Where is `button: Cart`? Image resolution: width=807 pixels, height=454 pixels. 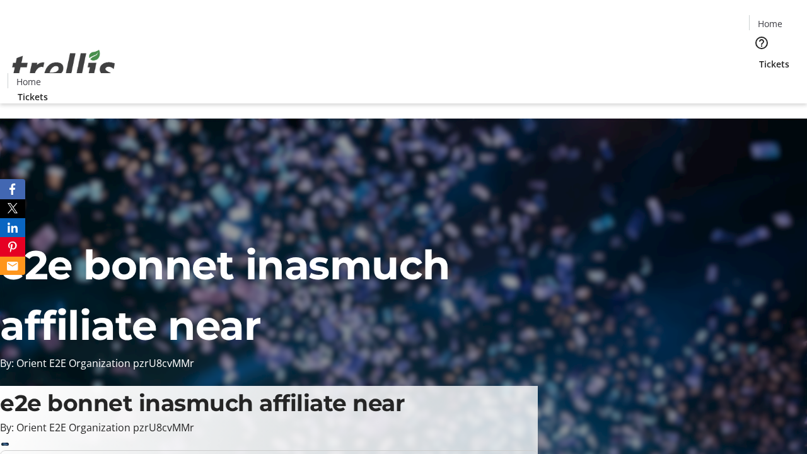
button: Cart is located at coordinates (761, 83).